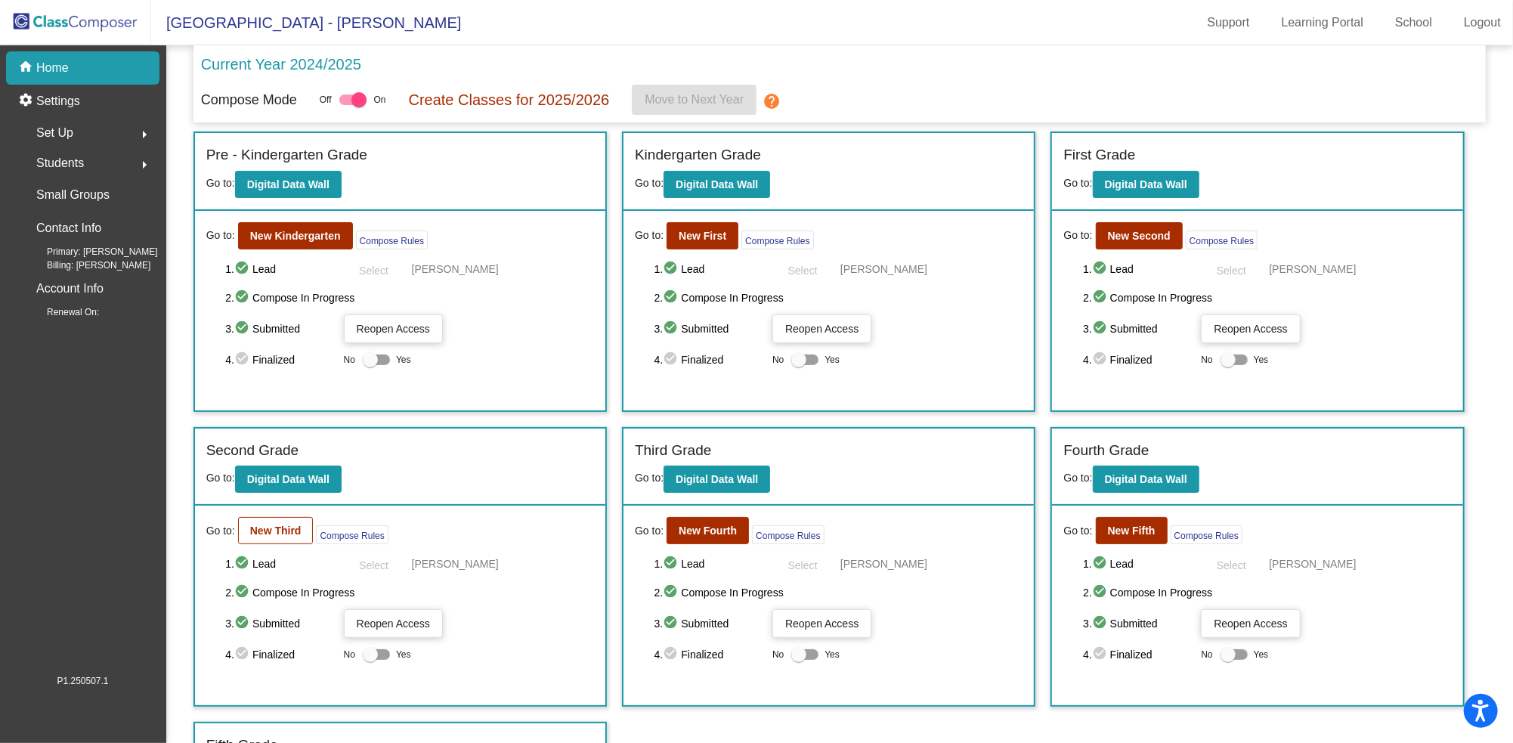 This screenshot has width=1513, height=743. Describe the element at coordinates (252, 450) in the screenshot. I see `label: Second Grade` at that location.